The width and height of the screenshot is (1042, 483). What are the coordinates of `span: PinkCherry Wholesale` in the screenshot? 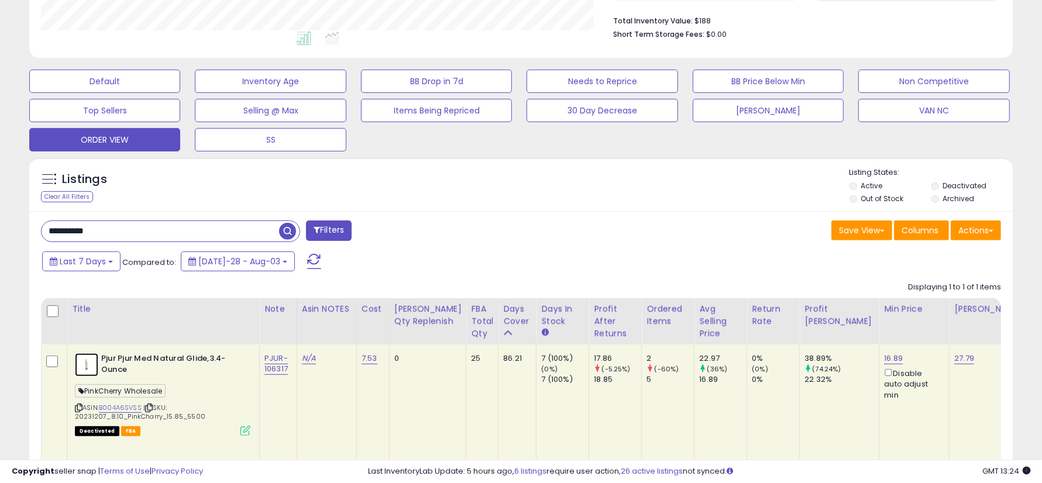 It's located at (120, 391).